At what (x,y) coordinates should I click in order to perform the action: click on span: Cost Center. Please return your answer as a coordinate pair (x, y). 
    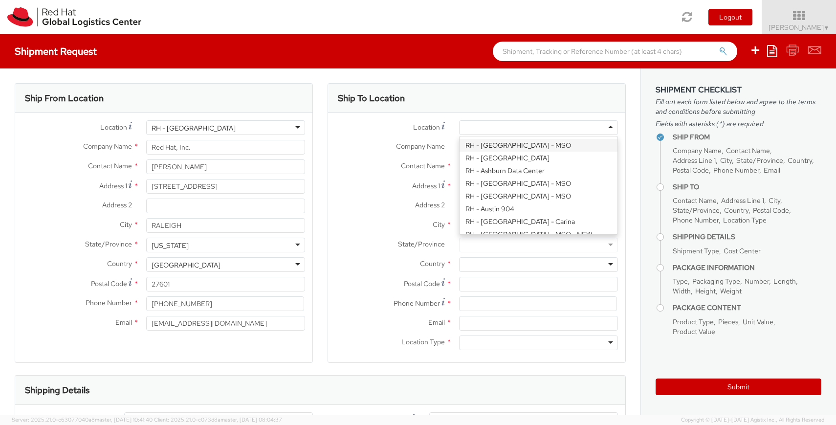
    Looking at the image, I should click on (742, 251).